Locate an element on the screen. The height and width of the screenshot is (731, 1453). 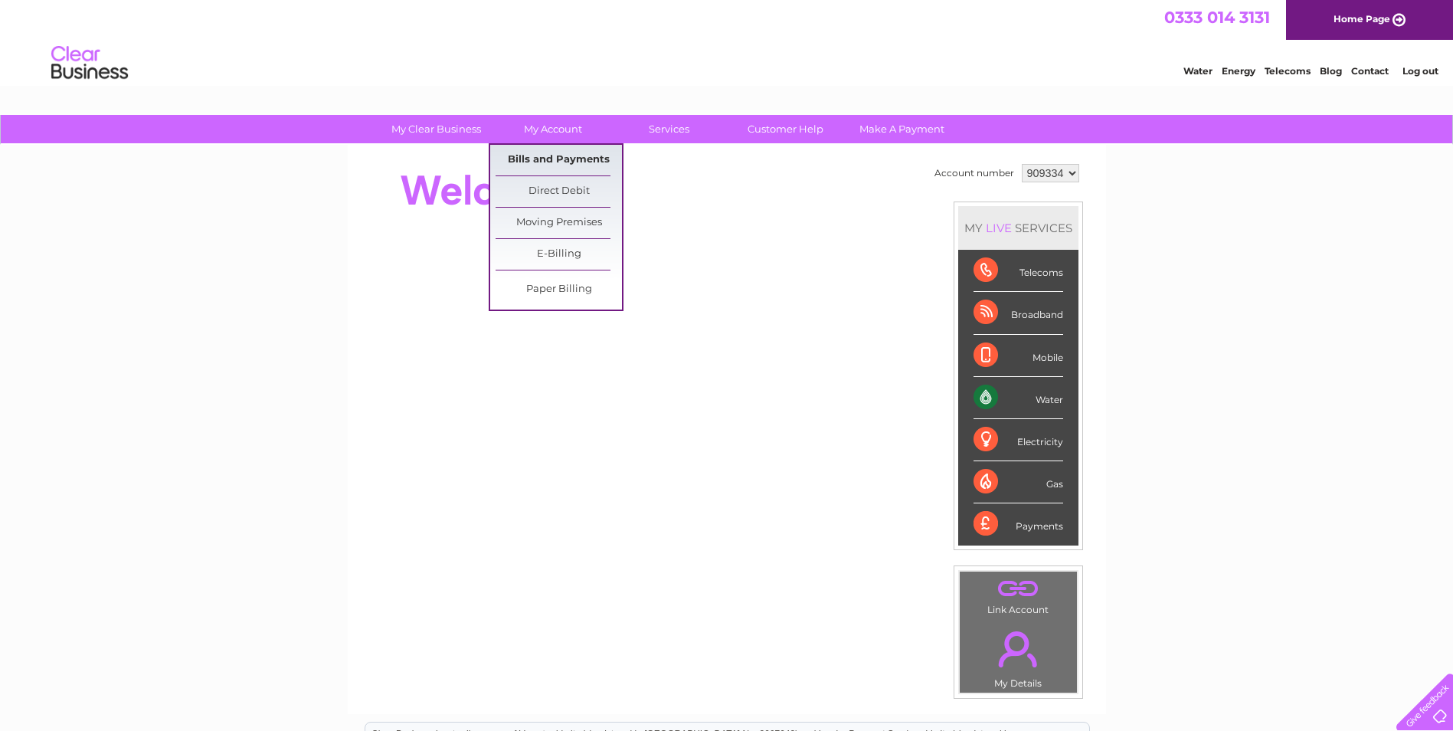
div: Gas is located at coordinates (1018, 482).